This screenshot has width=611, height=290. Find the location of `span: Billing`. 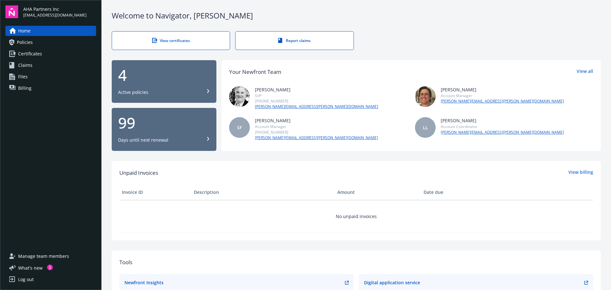

span: Billing is located at coordinates (25, 88).